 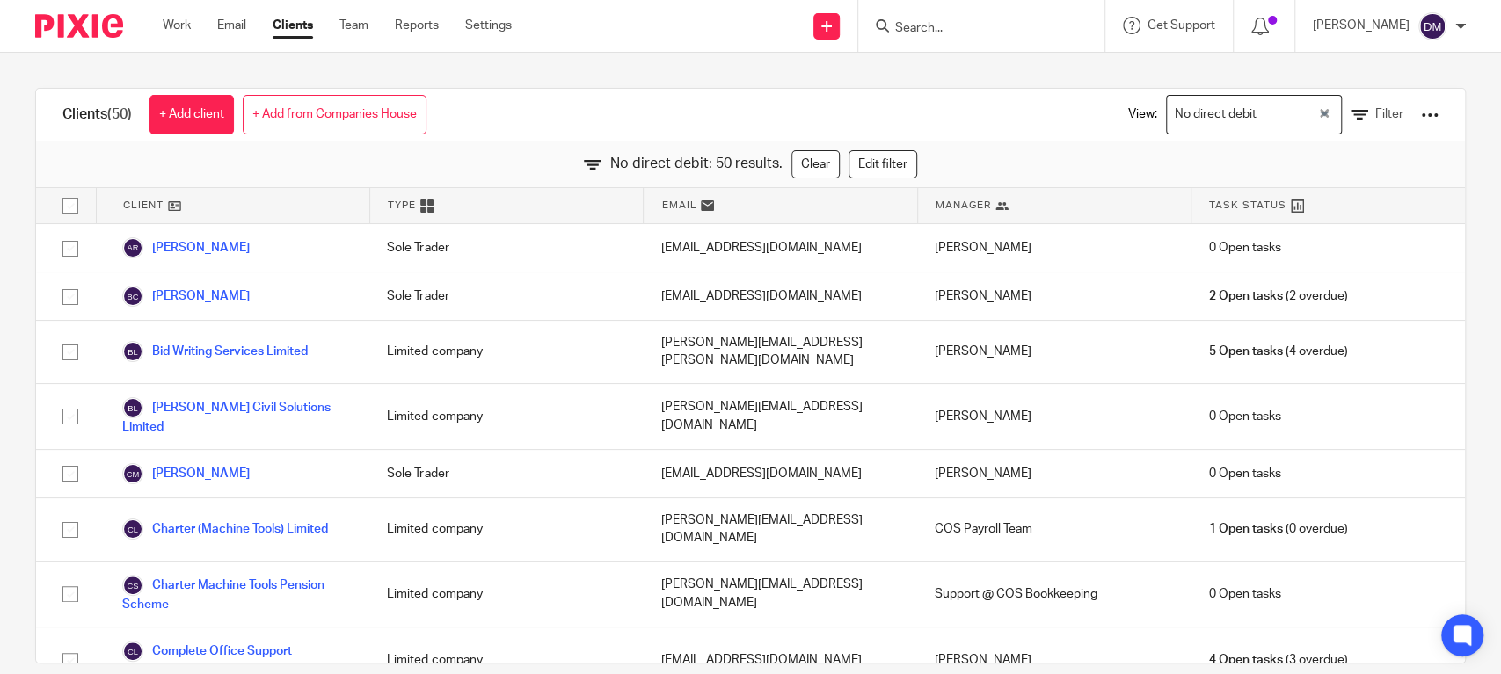 What do you see at coordinates (79, 25) in the screenshot?
I see `img: Pixie` at bounding box center [79, 25].